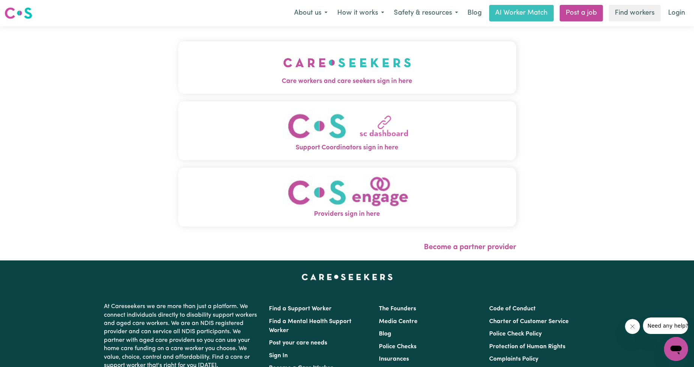  What do you see at coordinates (347, 197) in the screenshot?
I see `button: Providers sign in here` at bounding box center [347, 197].